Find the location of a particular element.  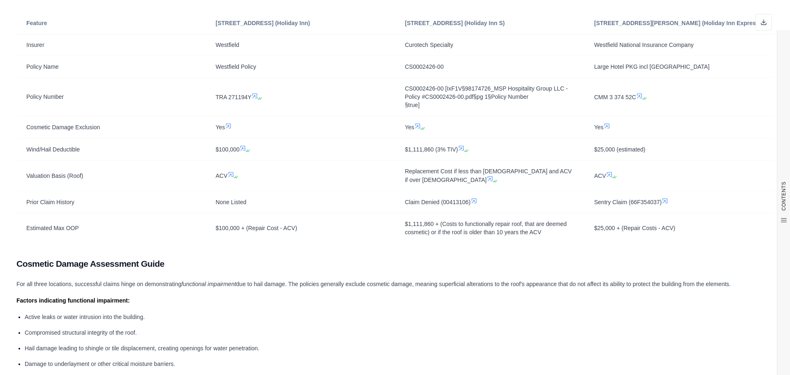

span: Estimated Max OOP is located at coordinates (53, 228).